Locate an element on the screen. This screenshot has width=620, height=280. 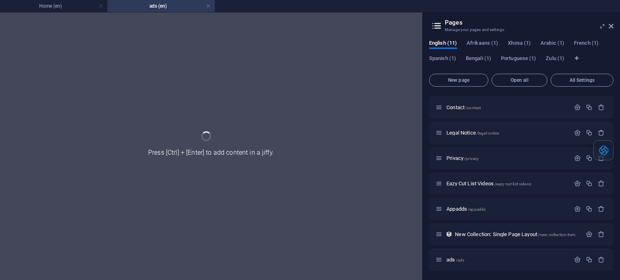
span: Open all is located at coordinates (519, 80).